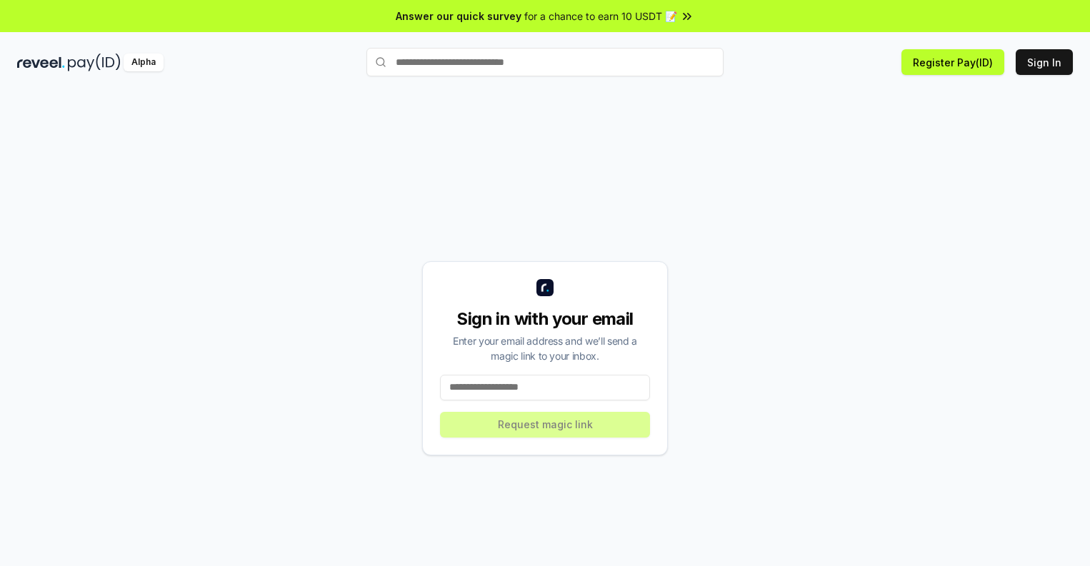  What do you see at coordinates (545, 349) in the screenshot?
I see `div: Enter your email address and we’ll send a magic link to your inbox.` at bounding box center [545, 349].